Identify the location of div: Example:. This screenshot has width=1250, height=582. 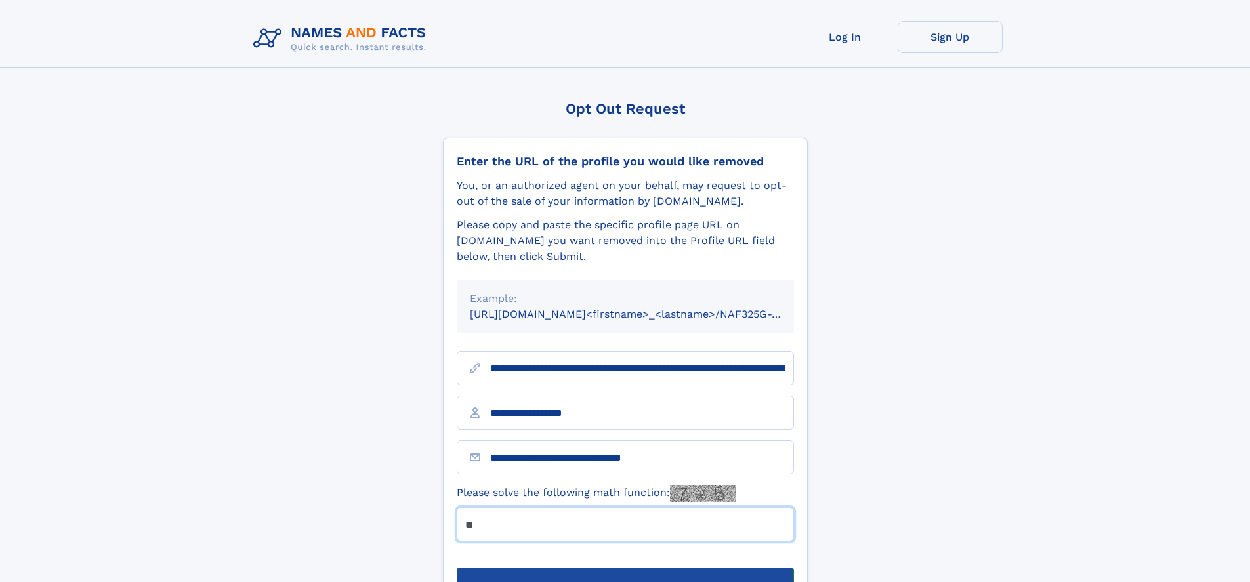
(626, 299).